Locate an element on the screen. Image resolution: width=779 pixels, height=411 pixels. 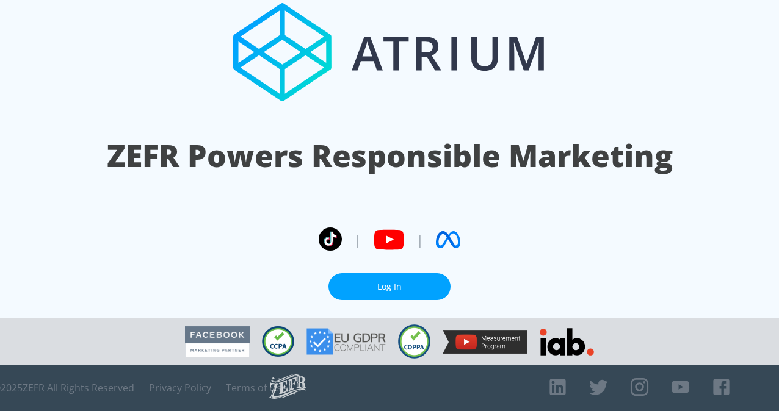
img: GDPR Compliant is located at coordinates (346, 342).